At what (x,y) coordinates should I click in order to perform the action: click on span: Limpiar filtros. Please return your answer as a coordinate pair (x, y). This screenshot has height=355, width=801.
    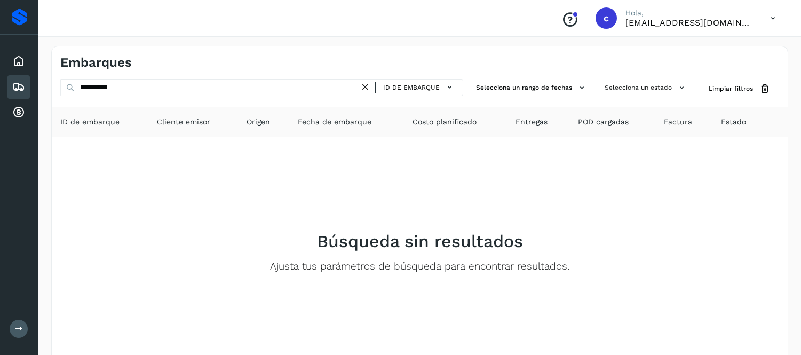
    Looking at the image, I should click on (731, 89).